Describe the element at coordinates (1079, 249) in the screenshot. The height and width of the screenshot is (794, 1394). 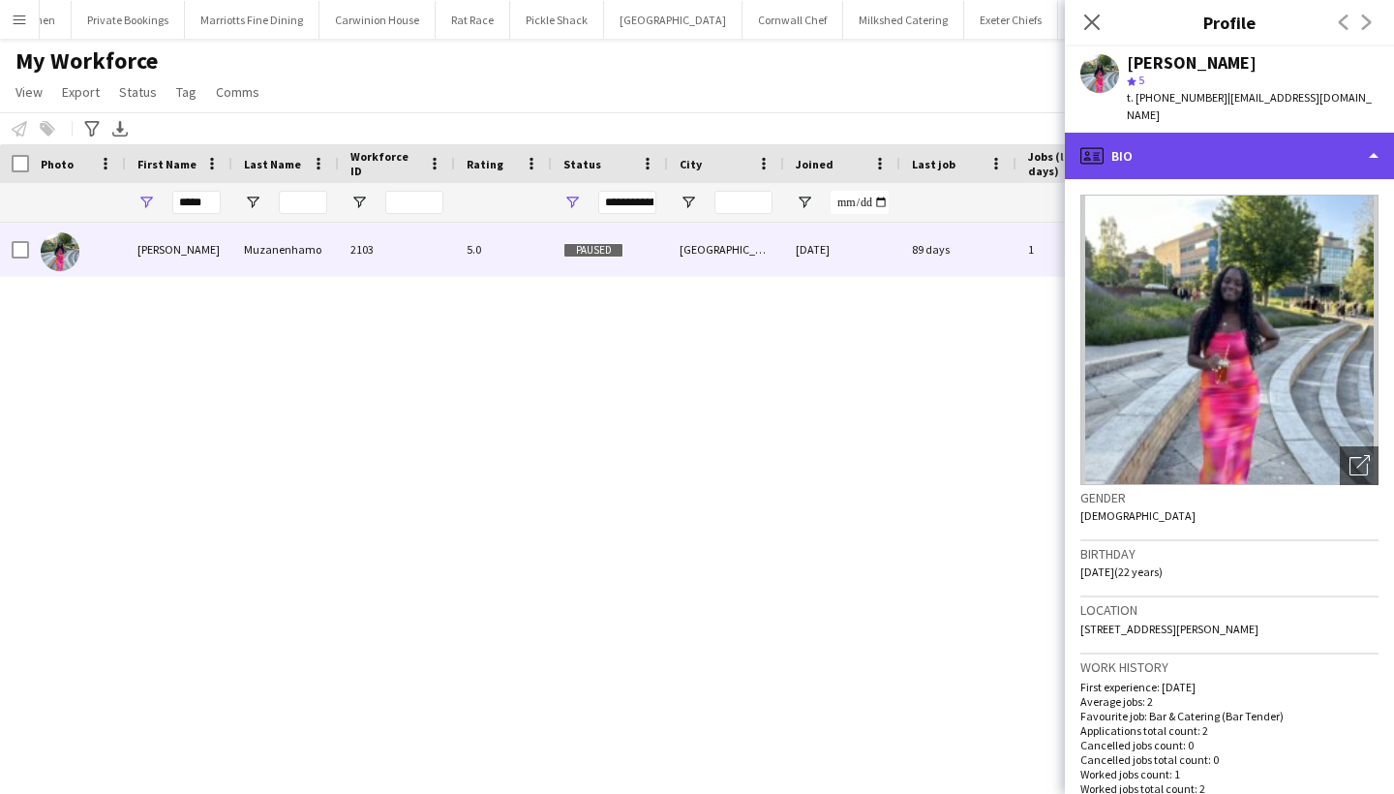
I see `div: 1` at that location.